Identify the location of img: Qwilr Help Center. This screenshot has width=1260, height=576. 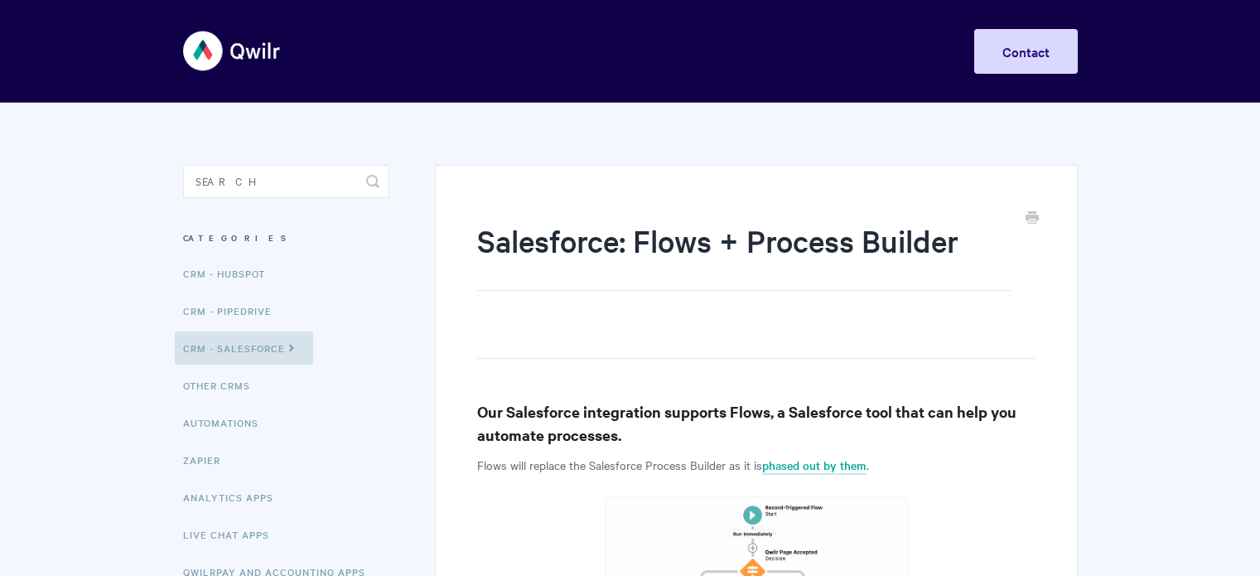
(232, 51).